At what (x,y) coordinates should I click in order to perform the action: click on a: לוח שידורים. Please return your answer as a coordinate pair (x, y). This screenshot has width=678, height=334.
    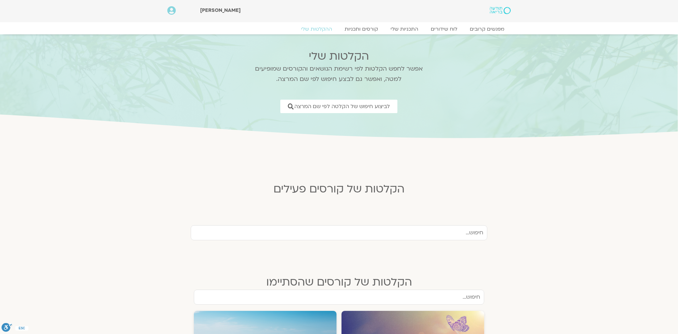
    Looking at the image, I should click on (444, 29).